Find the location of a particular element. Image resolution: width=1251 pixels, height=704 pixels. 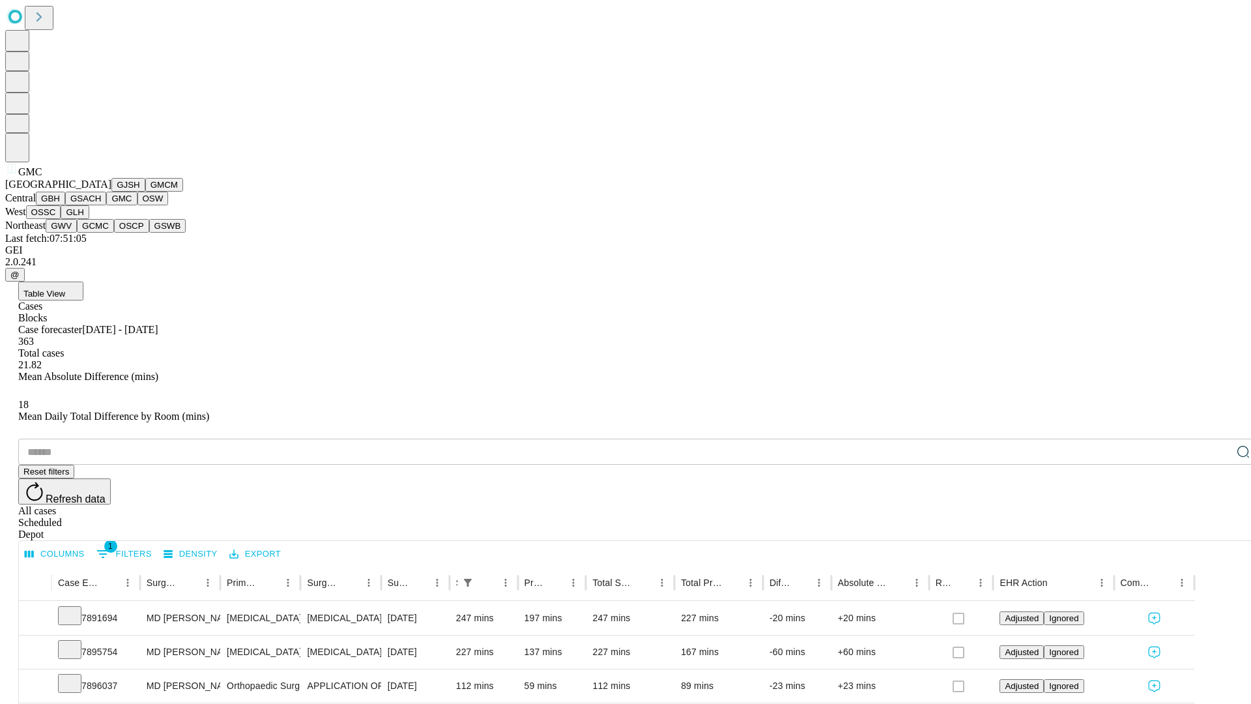

span: Mean Daily Total Difference by Room (mins) is located at coordinates (113, 416).